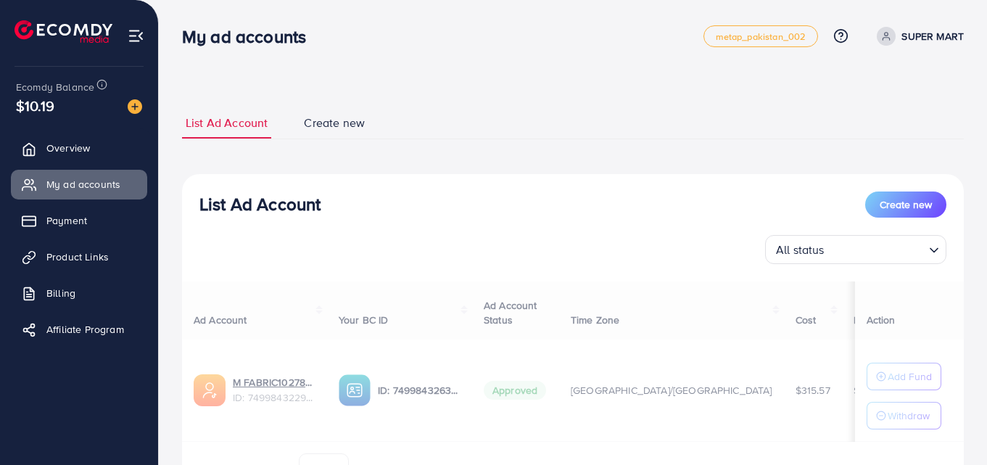 The width and height of the screenshot is (987, 465). I want to click on a: Affiliate Program, so click(79, 329).